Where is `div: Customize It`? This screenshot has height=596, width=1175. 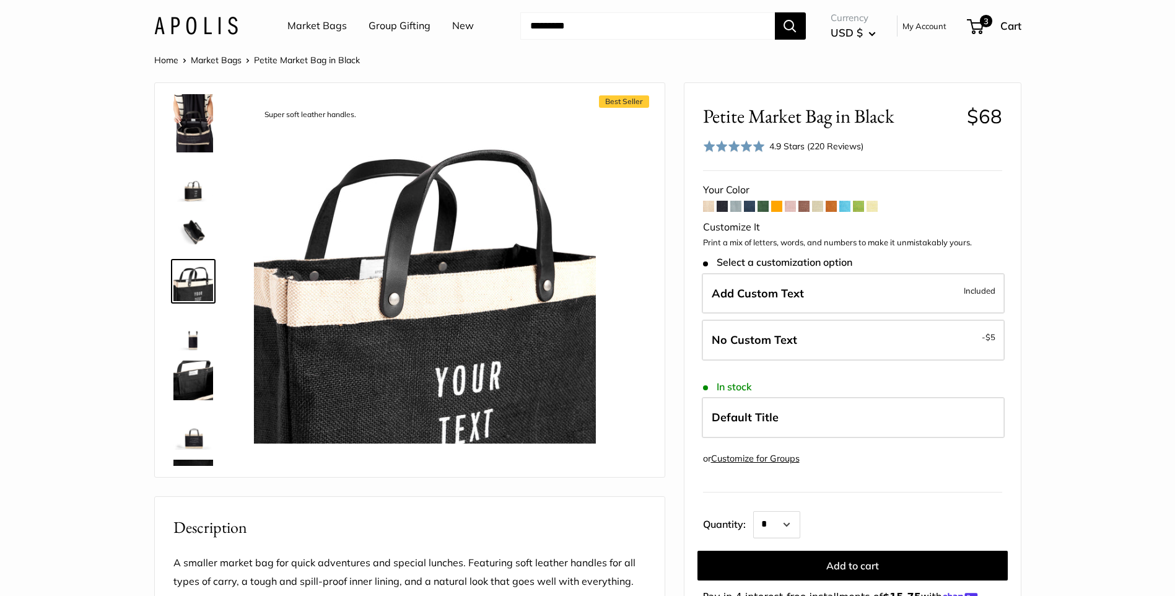
div: Customize It is located at coordinates (852, 227).